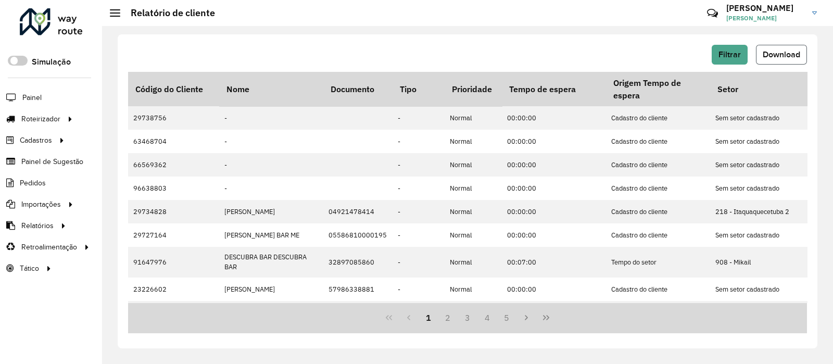  What do you see at coordinates (546, 318) in the screenshot?
I see `button: Last Page` at bounding box center [546, 318].